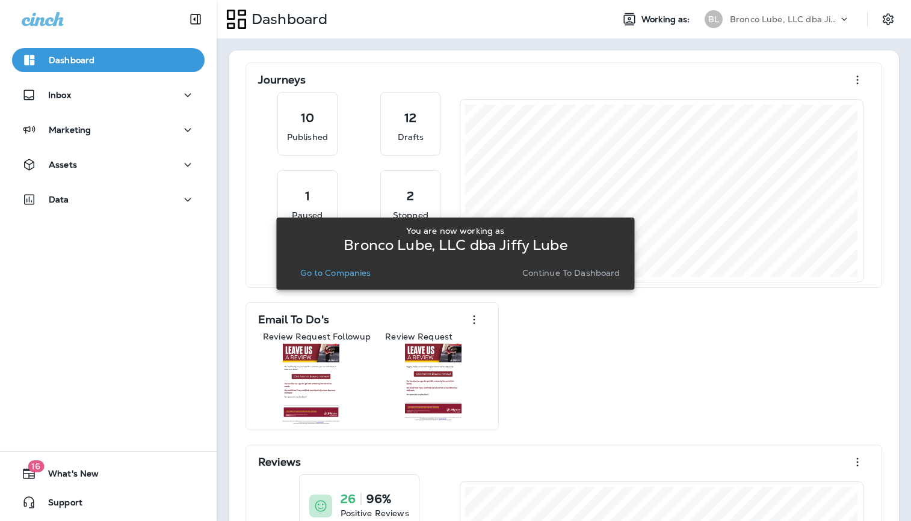 This screenshot has width=911, height=521. I want to click on button: Dashboard, so click(108, 60).